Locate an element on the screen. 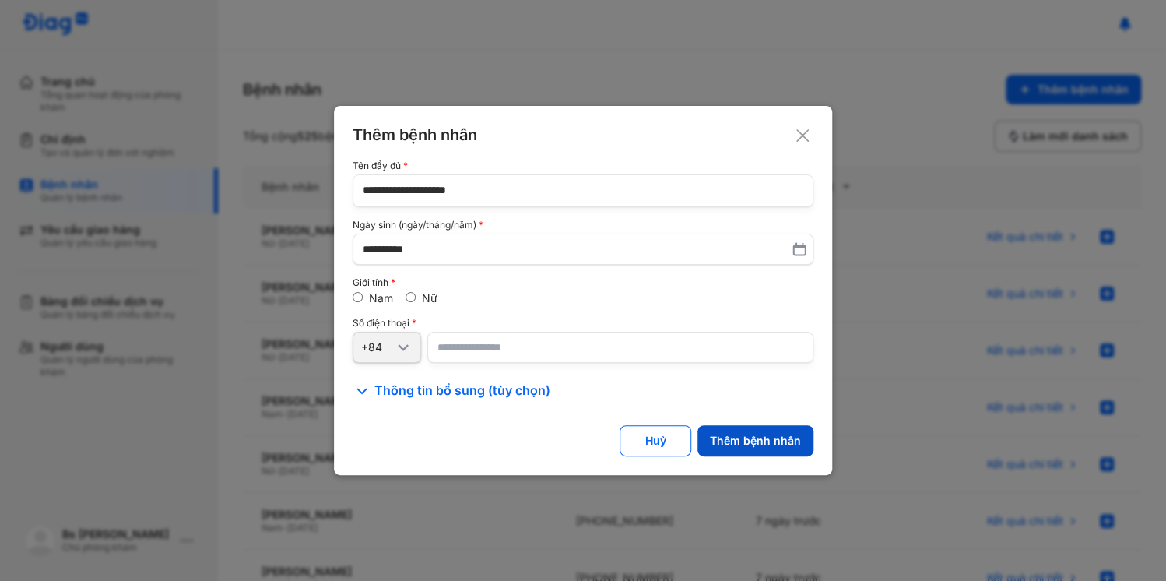  button: Thêm bệnh nhân is located at coordinates (755, 441).